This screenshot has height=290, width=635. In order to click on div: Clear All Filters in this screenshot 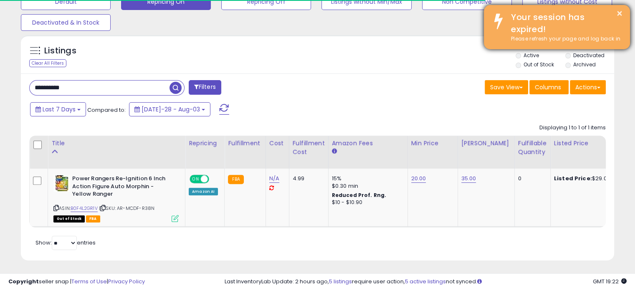, I will do `click(48, 63)`.